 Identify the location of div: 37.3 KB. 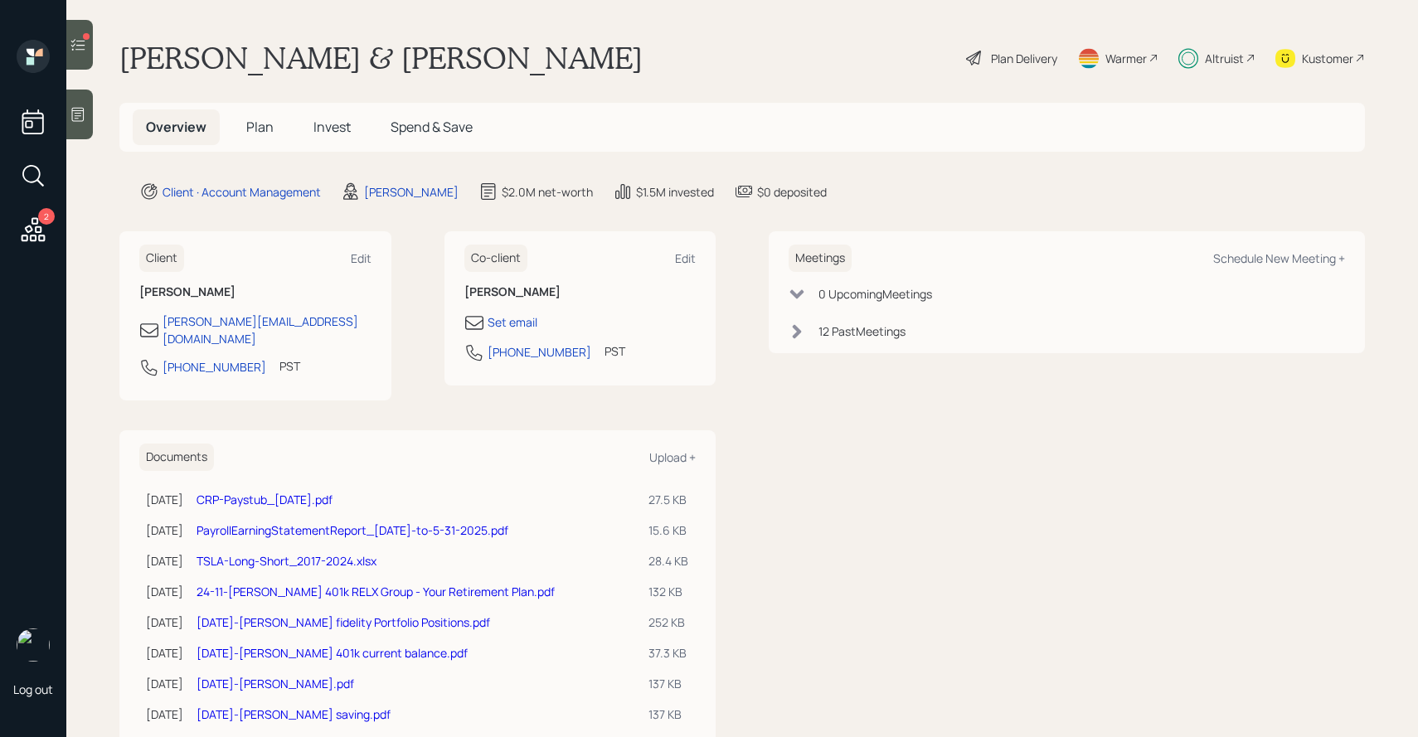
(668, 653).